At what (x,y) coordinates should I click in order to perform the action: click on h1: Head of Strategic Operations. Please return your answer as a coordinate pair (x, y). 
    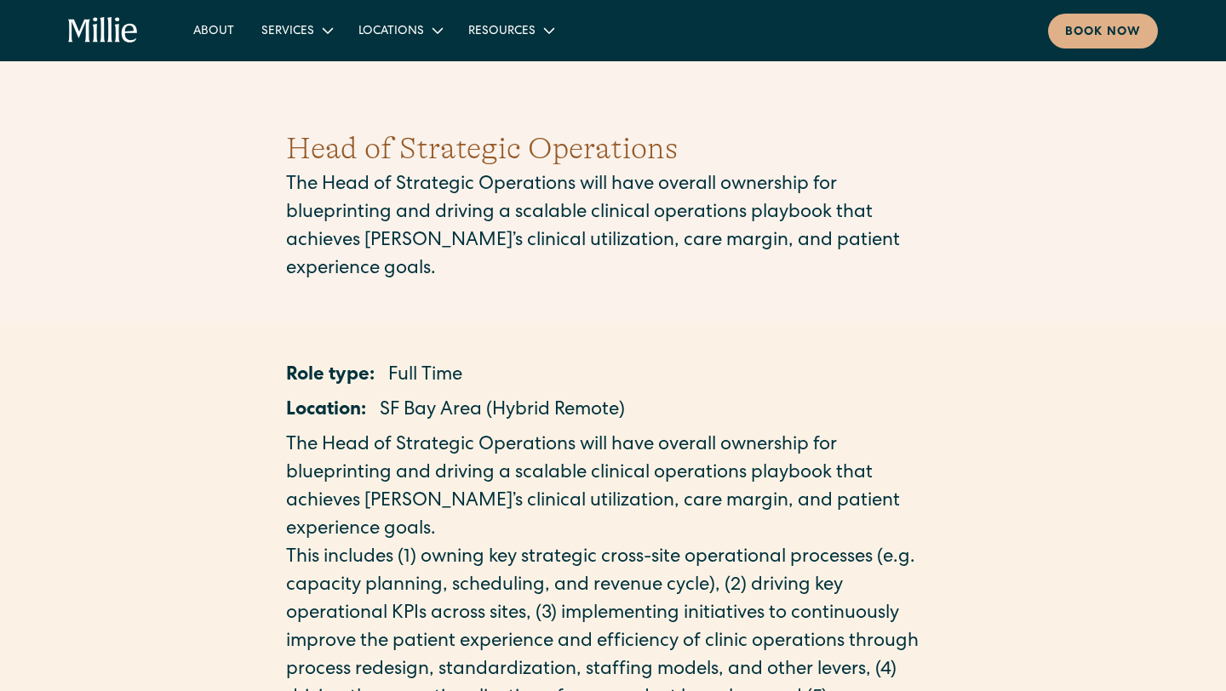
    Looking at the image, I should click on (613, 149).